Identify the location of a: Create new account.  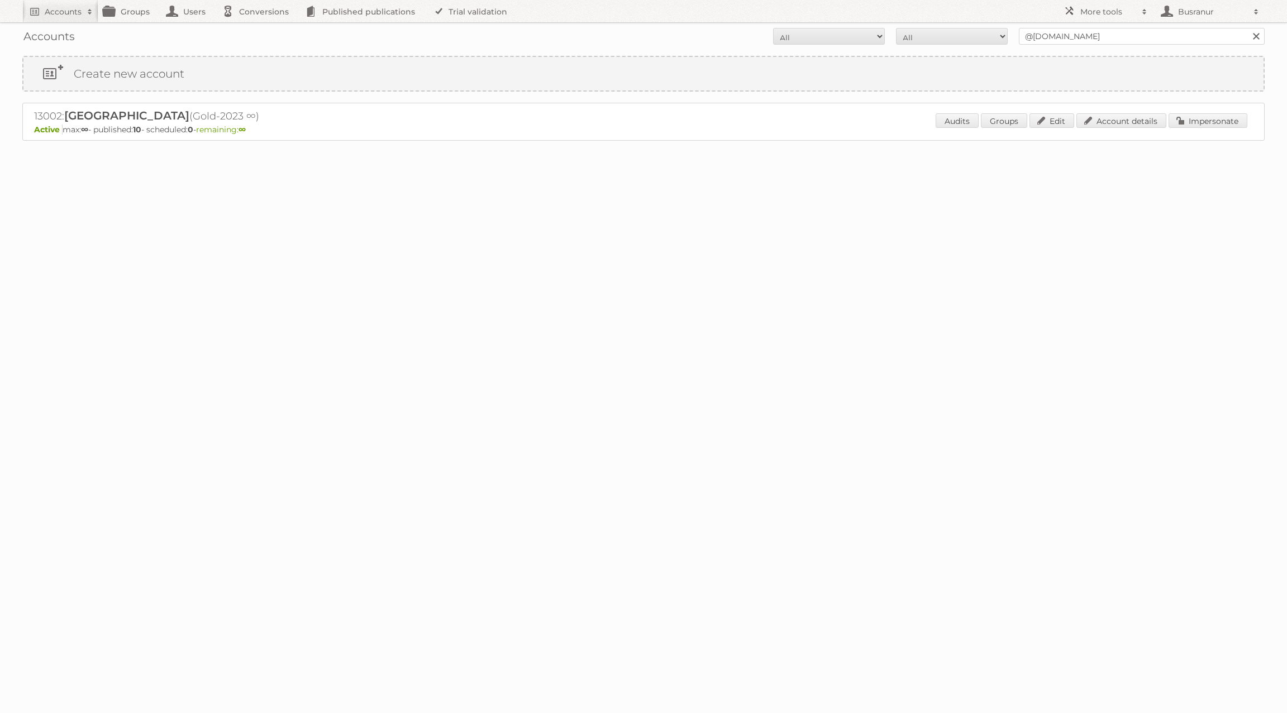
(643, 74).